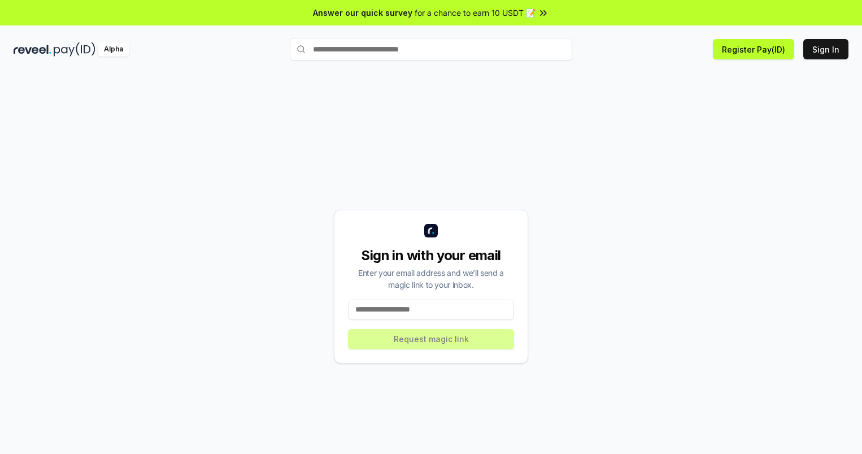 The width and height of the screenshot is (862, 454). Describe the element at coordinates (431, 279) in the screenshot. I see `div: Enter your email address and we’ll send a magic link to your inbox.` at that location.